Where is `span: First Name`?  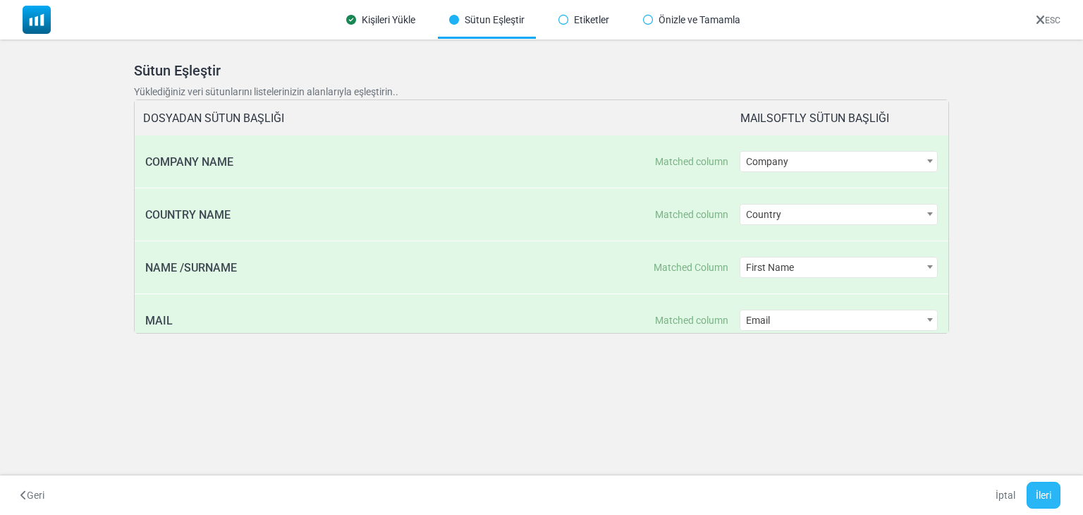
span: First Name is located at coordinates (839, 267).